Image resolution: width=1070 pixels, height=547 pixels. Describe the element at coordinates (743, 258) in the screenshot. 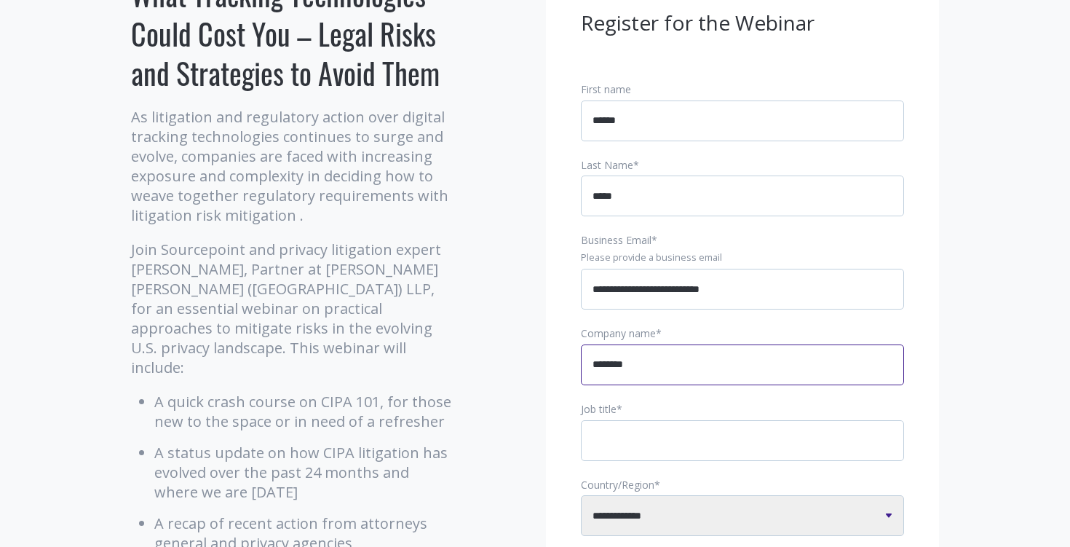

I see `legend: Please provide a business email` at that location.